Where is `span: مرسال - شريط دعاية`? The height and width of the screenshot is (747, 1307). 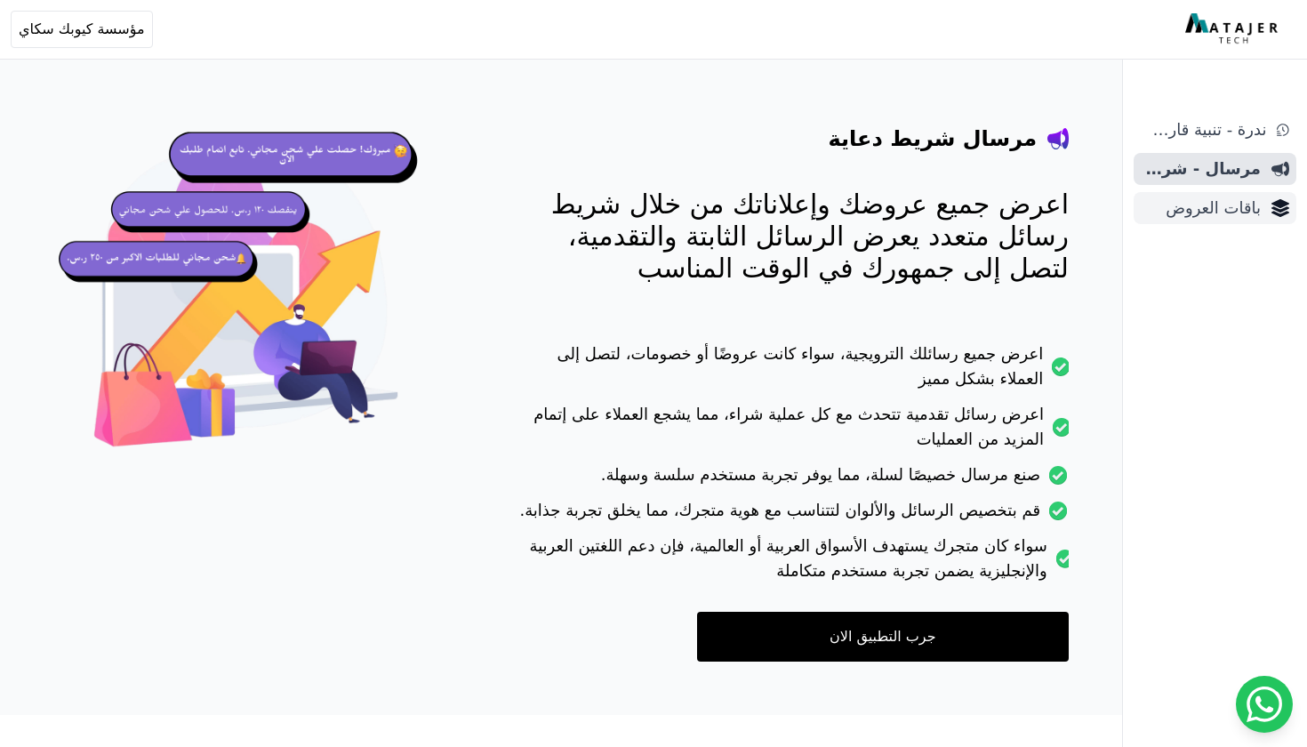
span: مرسال - شريط دعاية is located at coordinates (1200, 169).